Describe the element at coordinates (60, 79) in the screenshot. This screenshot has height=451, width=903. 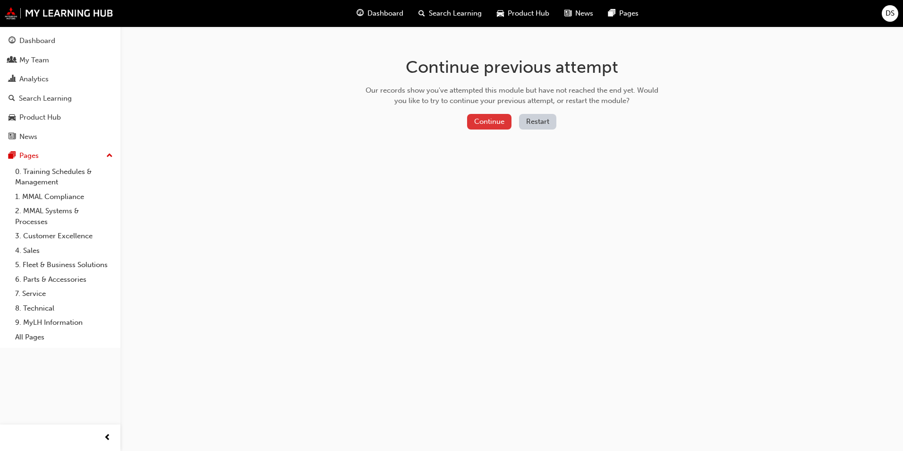
I see `a: Analytics` at that location.